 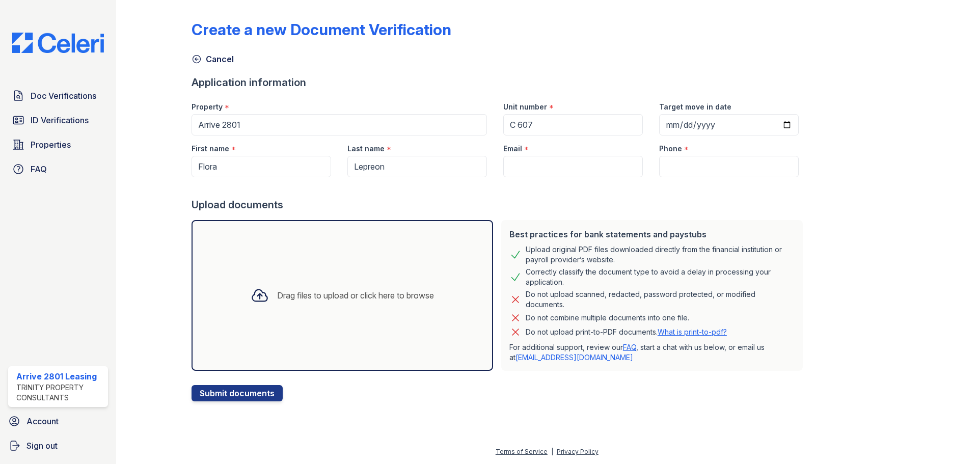 What do you see at coordinates (63, 96) in the screenshot?
I see `span: Doc Verifications` at bounding box center [63, 96].